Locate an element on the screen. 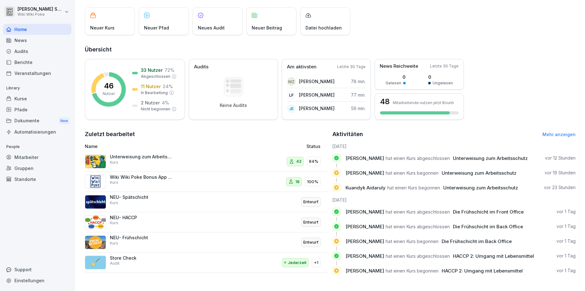  p: Keine Audits is located at coordinates (233, 105).